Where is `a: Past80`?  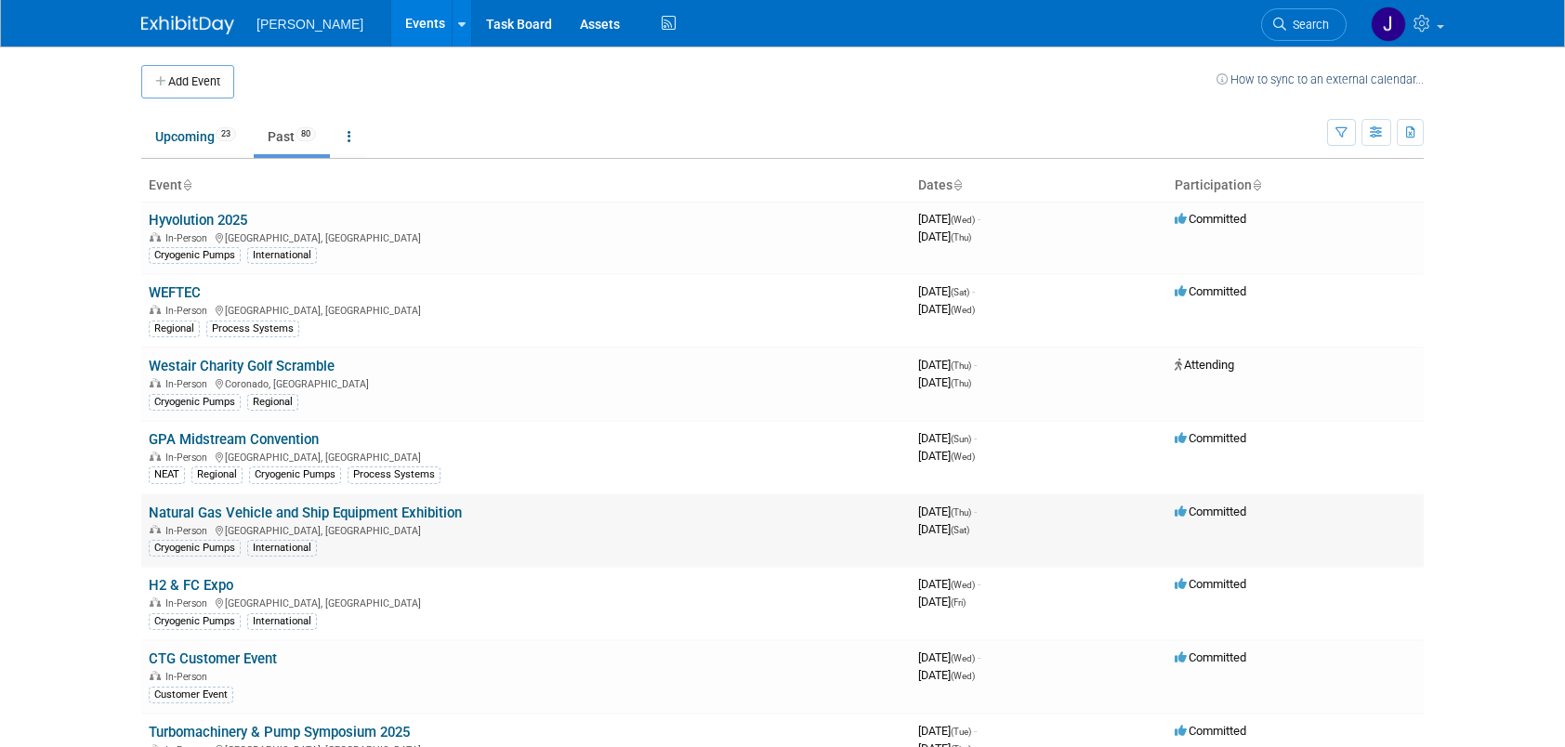
a: Past80 is located at coordinates (292, 137).